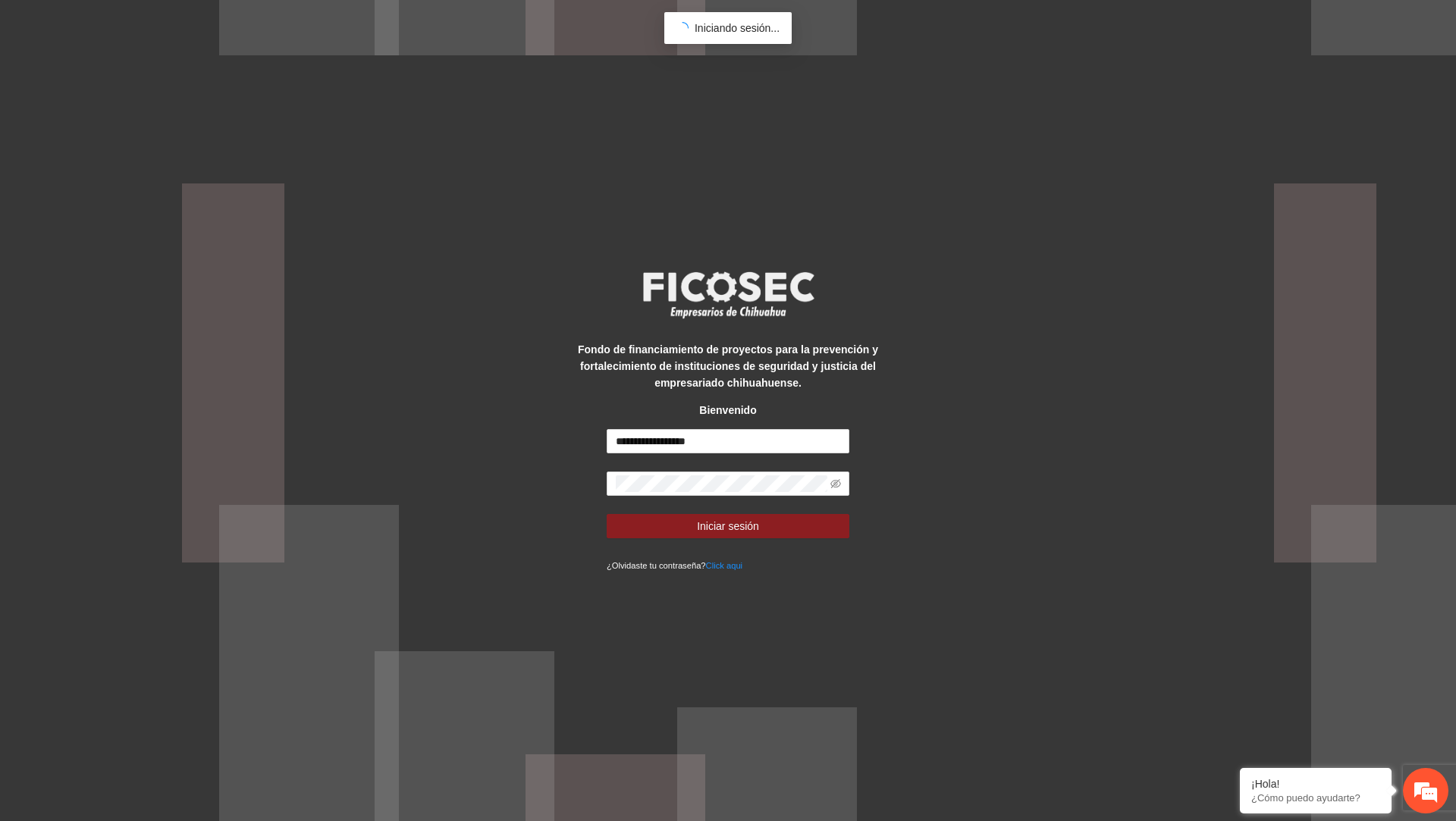 The image size is (1456, 821). What do you see at coordinates (728, 410) in the screenshot?
I see `strong: Bienvenido` at bounding box center [728, 410].